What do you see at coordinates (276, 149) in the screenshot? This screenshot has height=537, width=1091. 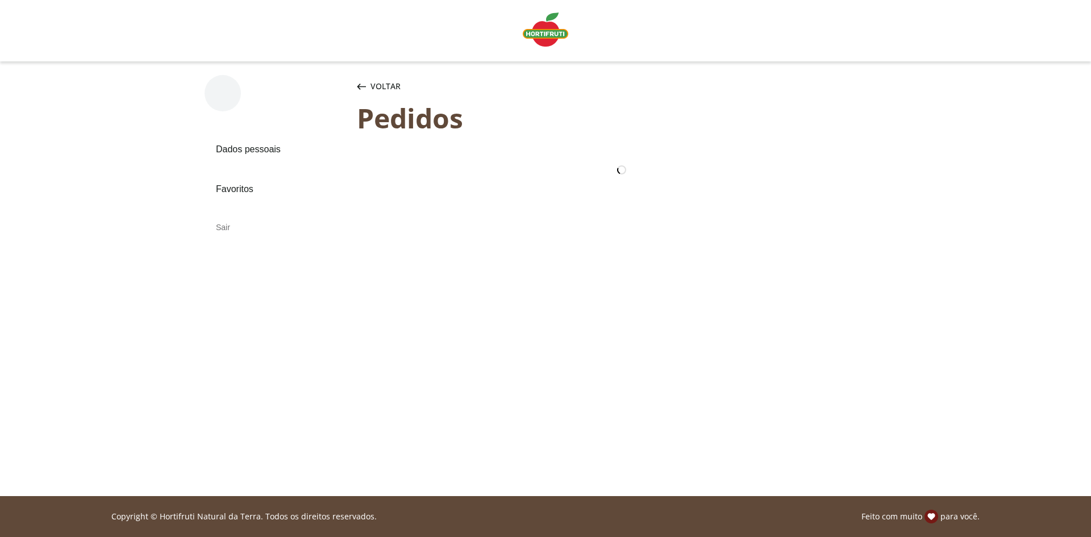 I see `a: Dados pessoais` at bounding box center [276, 149].